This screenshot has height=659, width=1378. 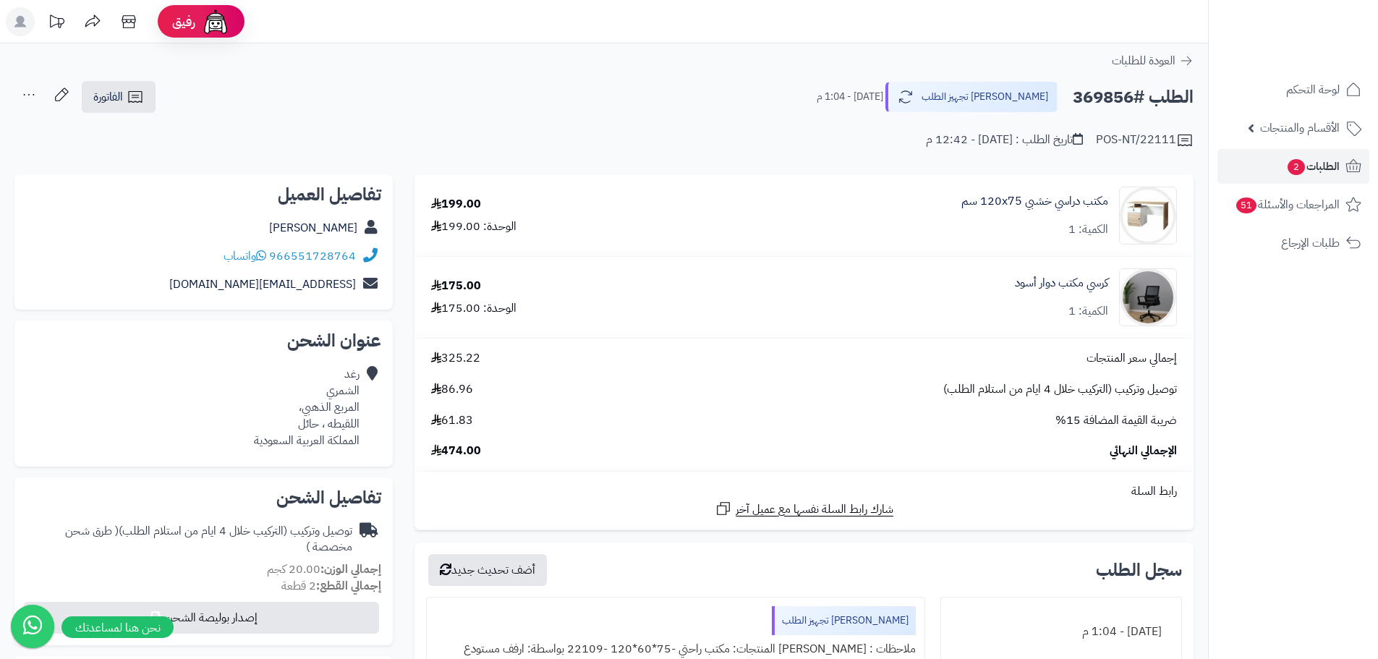 I want to click on h2: تفاصيل الشحن, so click(x=203, y=498).